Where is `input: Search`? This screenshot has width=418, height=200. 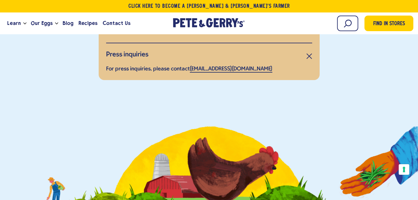 input: Search is located at coordinates (348, 23).